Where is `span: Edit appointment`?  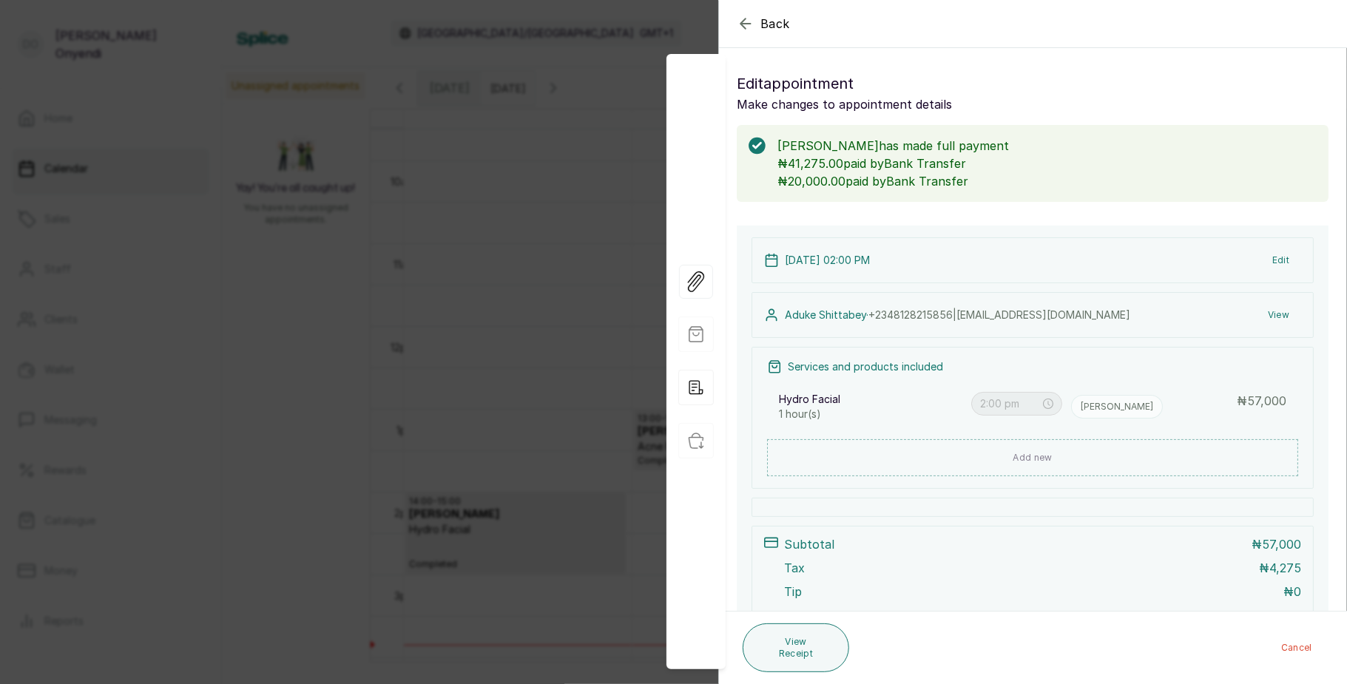
span: Edit appointment is located at coordinates (795, 84).